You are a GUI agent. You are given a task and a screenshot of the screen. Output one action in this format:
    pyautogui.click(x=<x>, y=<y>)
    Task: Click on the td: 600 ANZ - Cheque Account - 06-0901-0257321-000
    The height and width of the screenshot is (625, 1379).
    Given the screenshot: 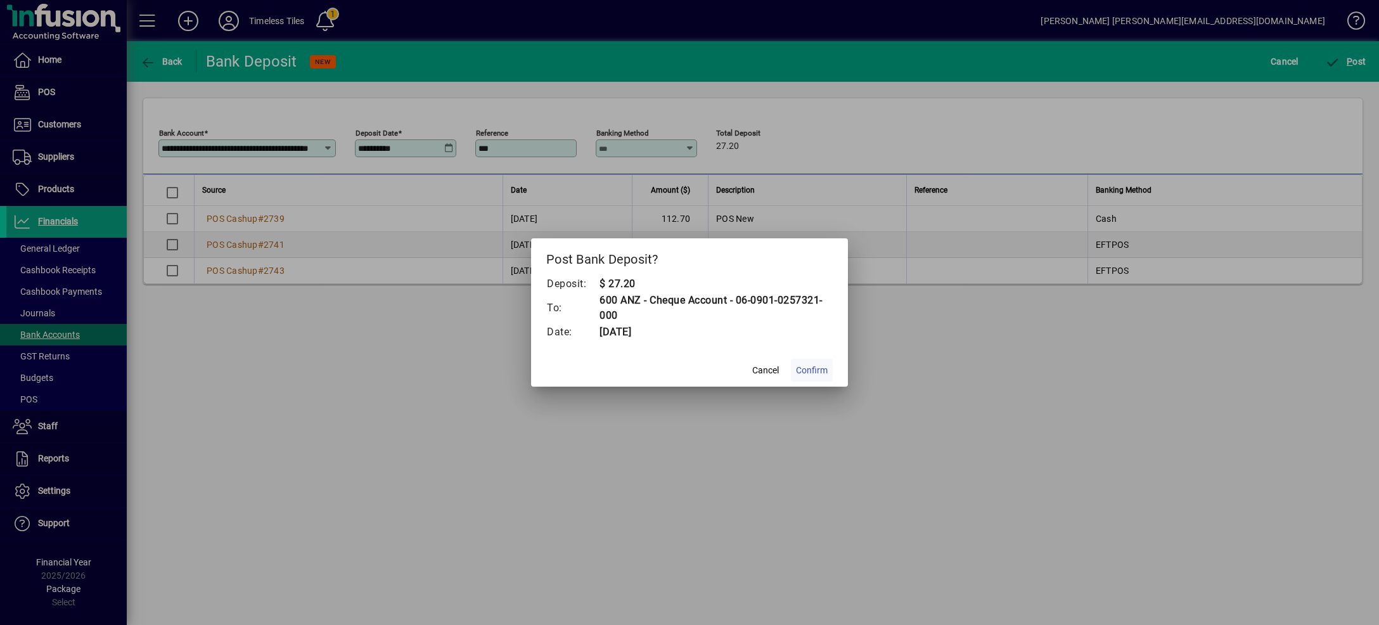 What is the action you would take?
    pyautogui.click(x=715, y=308)
    